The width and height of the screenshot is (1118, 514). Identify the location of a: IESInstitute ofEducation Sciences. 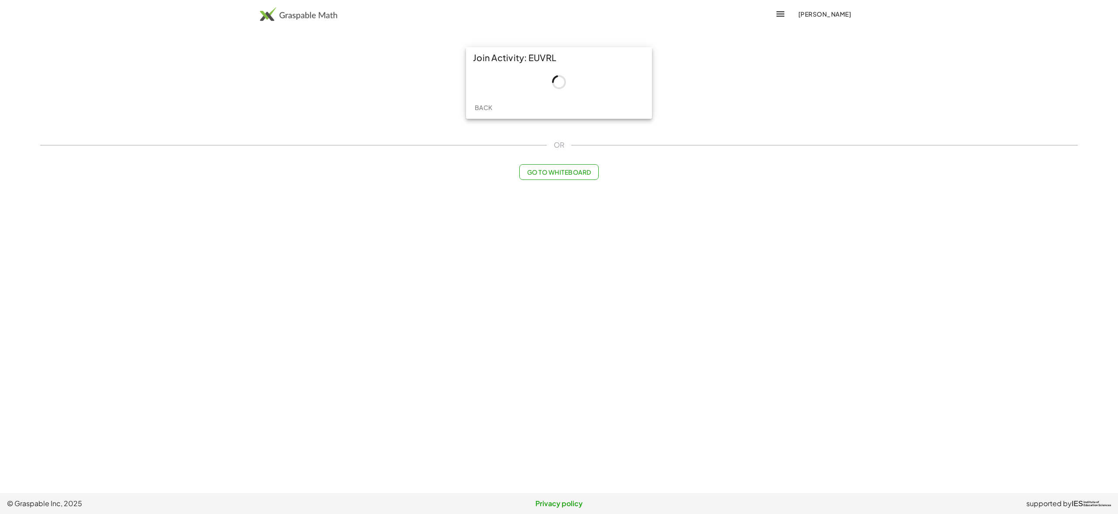
(1092, 504).